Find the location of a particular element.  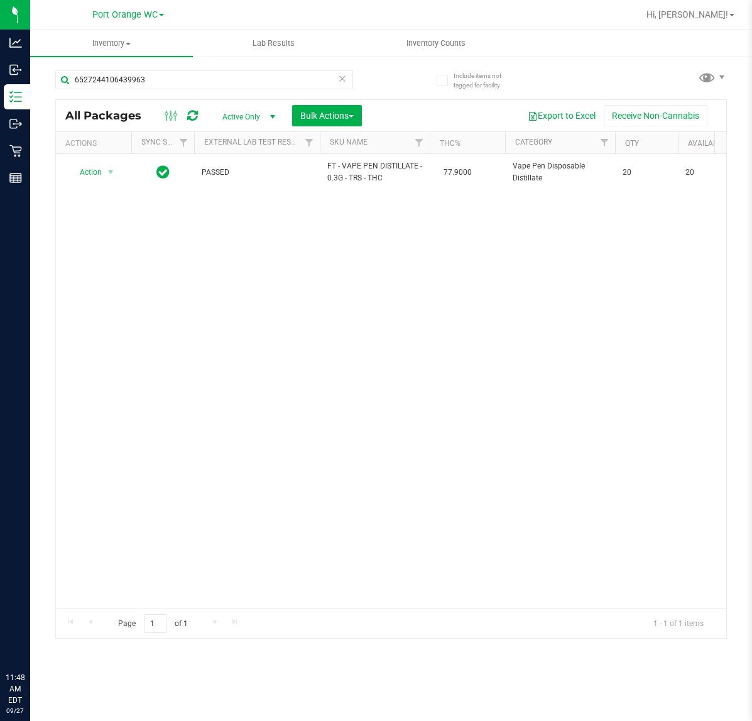

inline-svg: Analytics is located at coordinates (16, 43).